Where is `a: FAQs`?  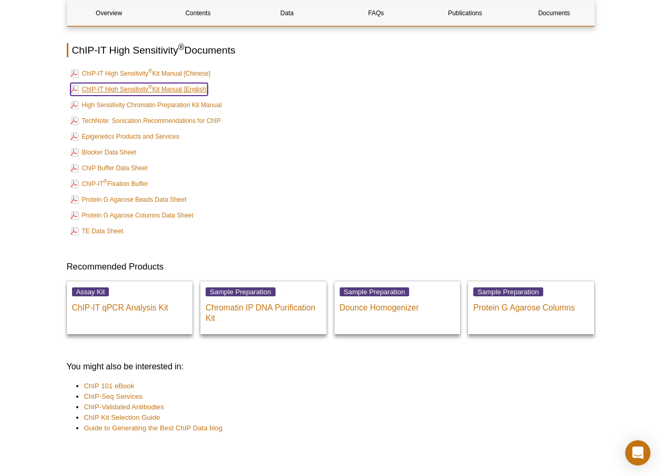 a: FAQs is located at coordinates (375, 13).